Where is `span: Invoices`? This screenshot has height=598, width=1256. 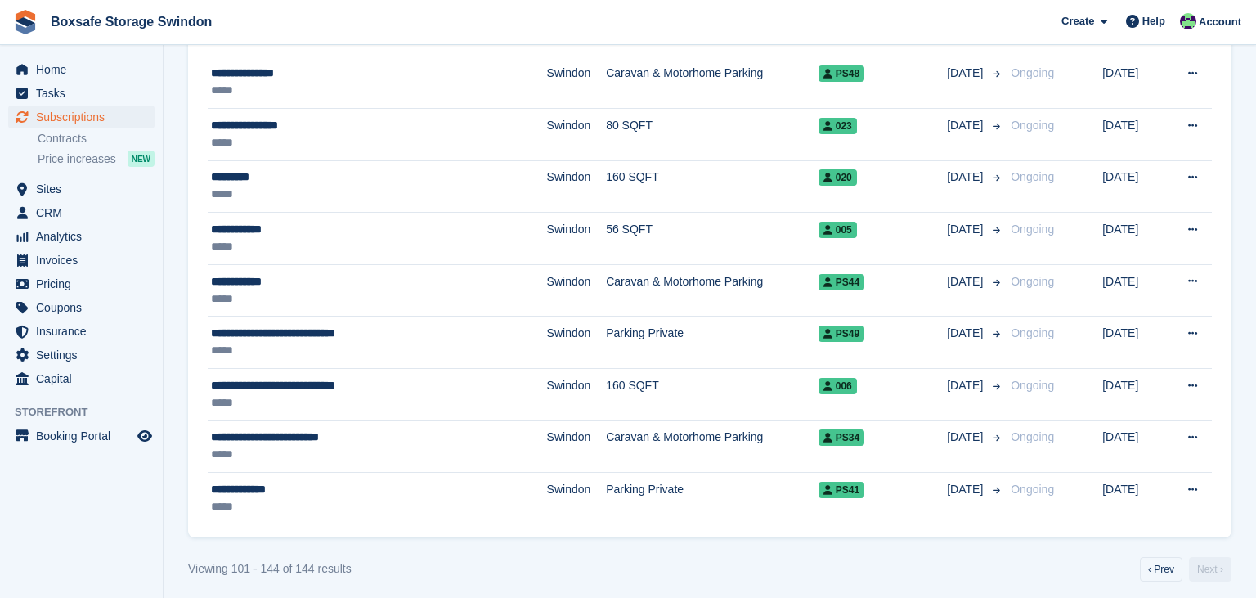
span: Invoices is located at coordinates (85, 260).